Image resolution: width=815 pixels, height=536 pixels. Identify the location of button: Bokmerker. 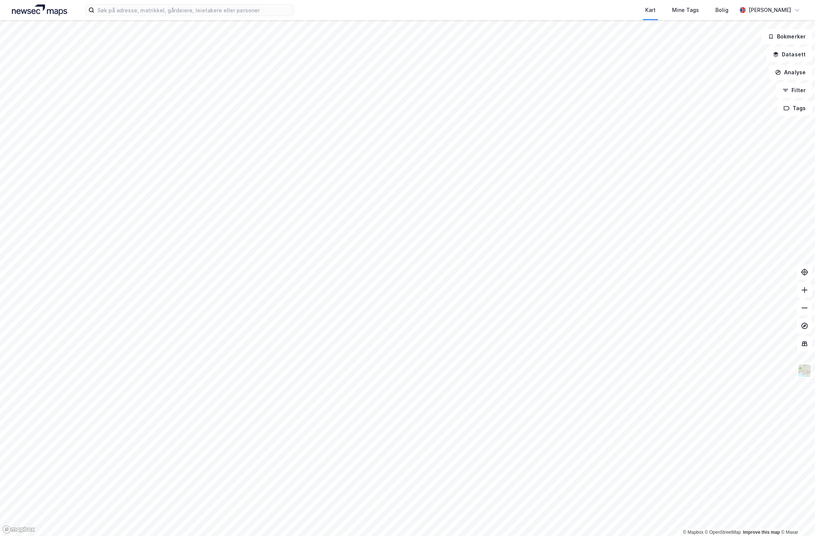
(787, 37).